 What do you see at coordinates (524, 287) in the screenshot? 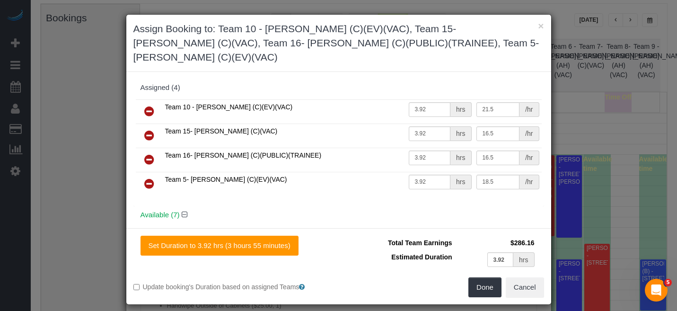
I see `button: Cancel` at bounding box center [524, 287].